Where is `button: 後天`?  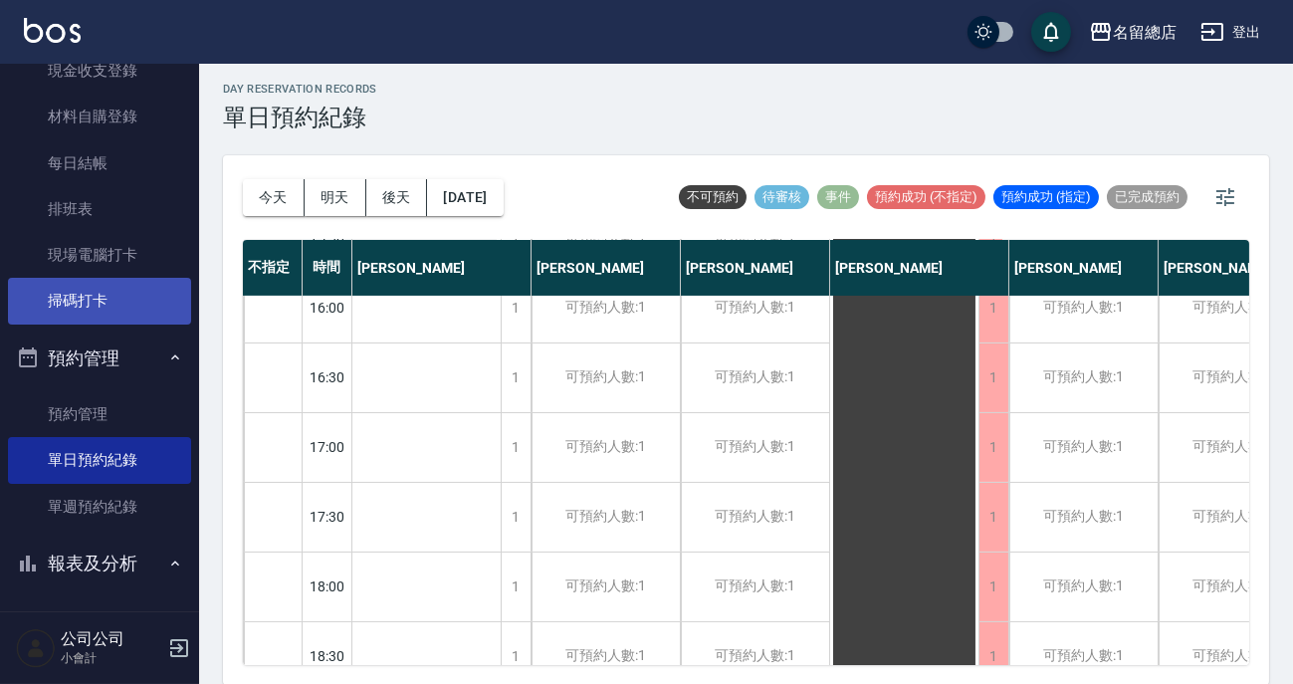
button: 後天 is located at coordinates (397, 197).